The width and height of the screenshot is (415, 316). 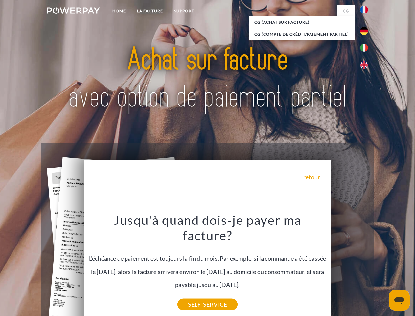 What do you see at coordinates (364, 10) in the screenshot?
I see `img: fr` at bounding box center [364, 10].